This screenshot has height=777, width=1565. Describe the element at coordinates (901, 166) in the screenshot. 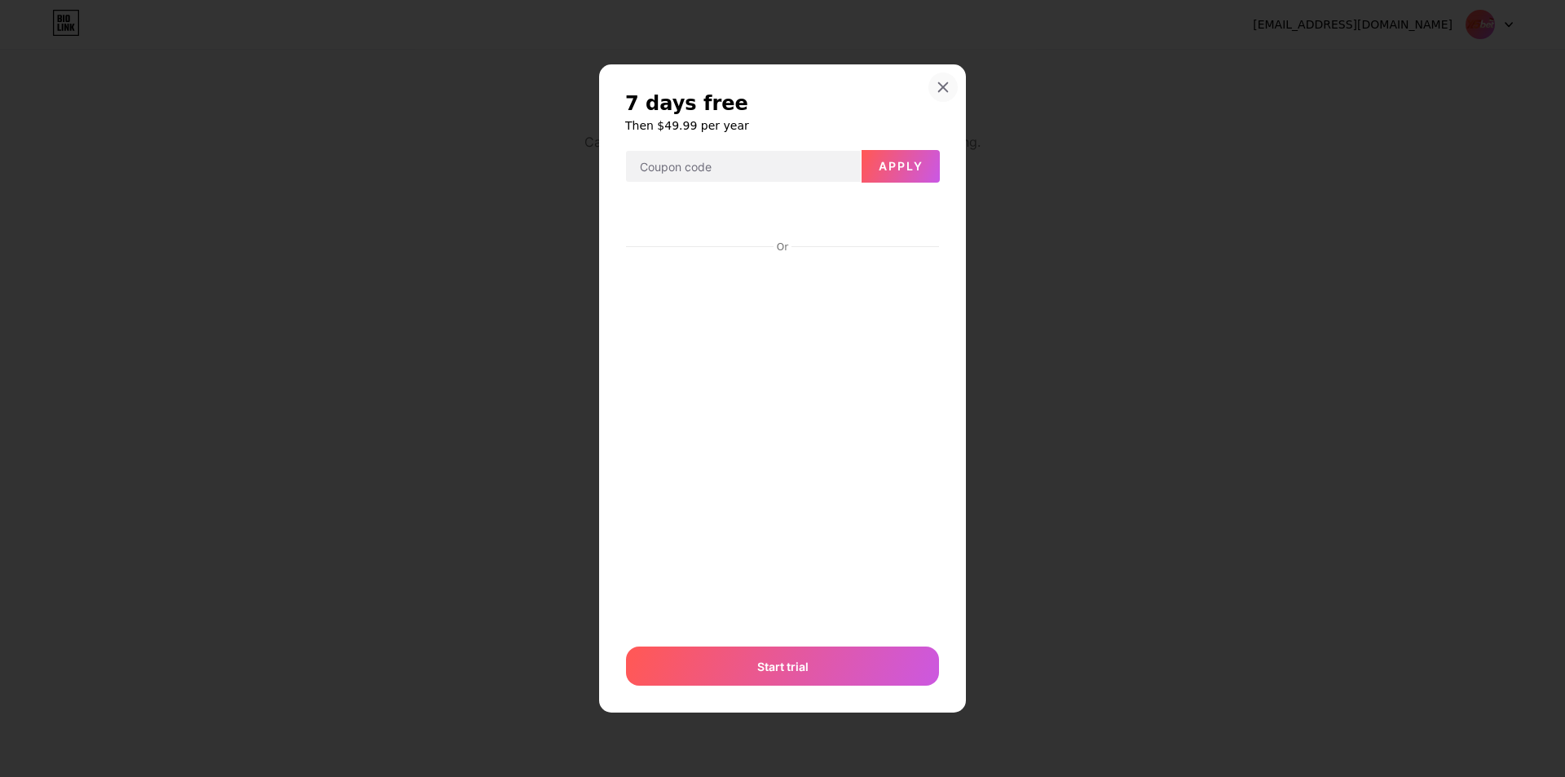

I see `span: Apply` at that location.